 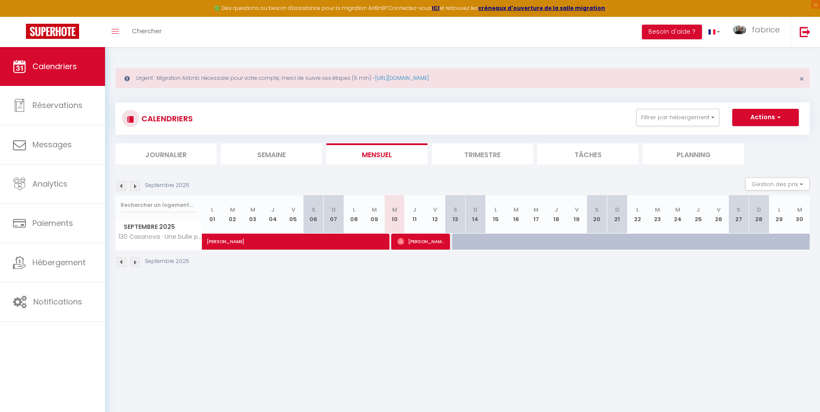 What do you see at coordinates (693, 154) in the screenshot?
I see `li: Planning` at bounding box center [693, 154].